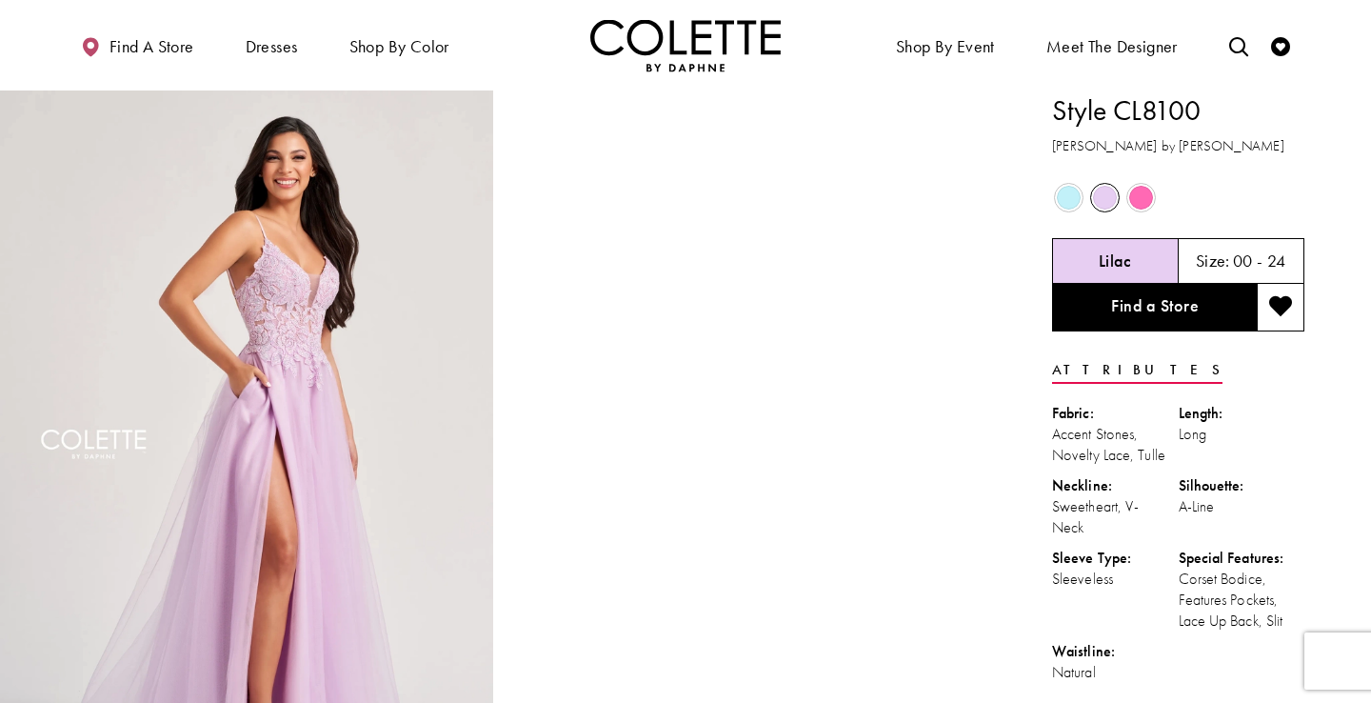 The height and width of the screenshot is (703, 1371). Describe the element at coordinates (1115, 445) in the screenshot. I see `div: Accent Stones, Novelty Lace, Tulle` at that location.